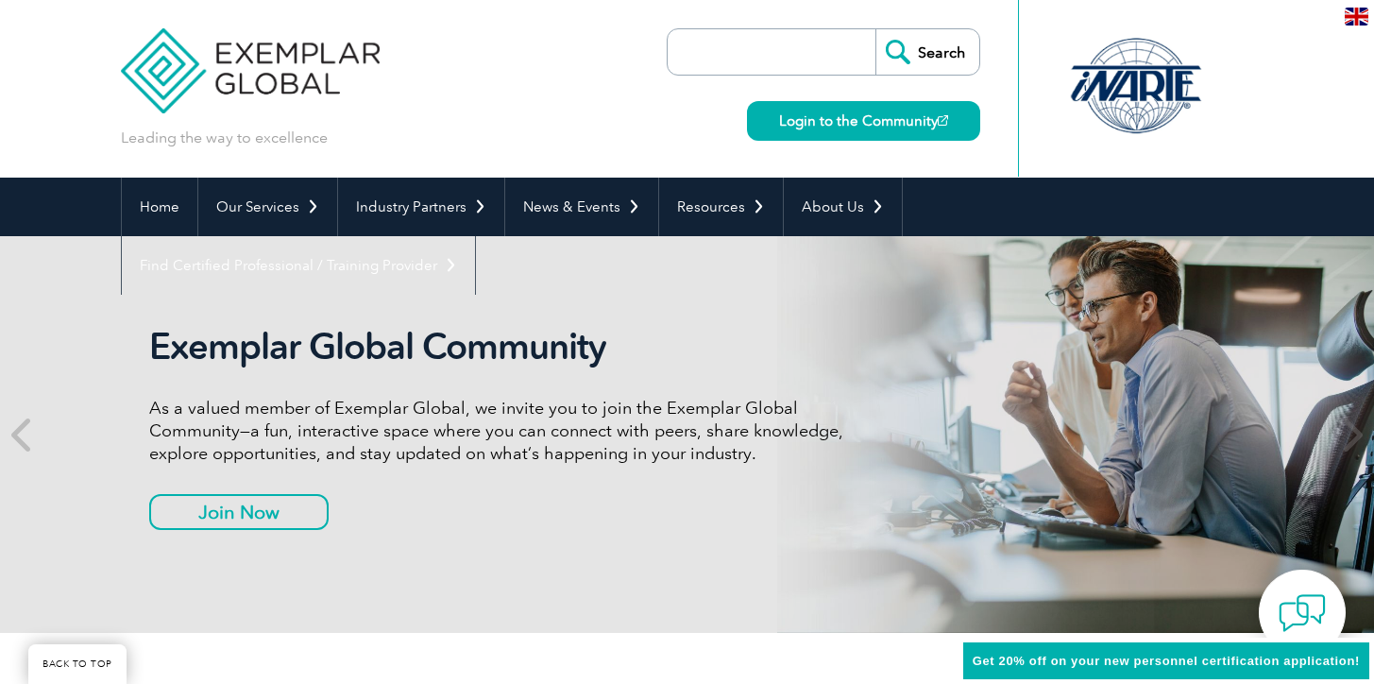  I want to click on img: en, so click(1356, 16).